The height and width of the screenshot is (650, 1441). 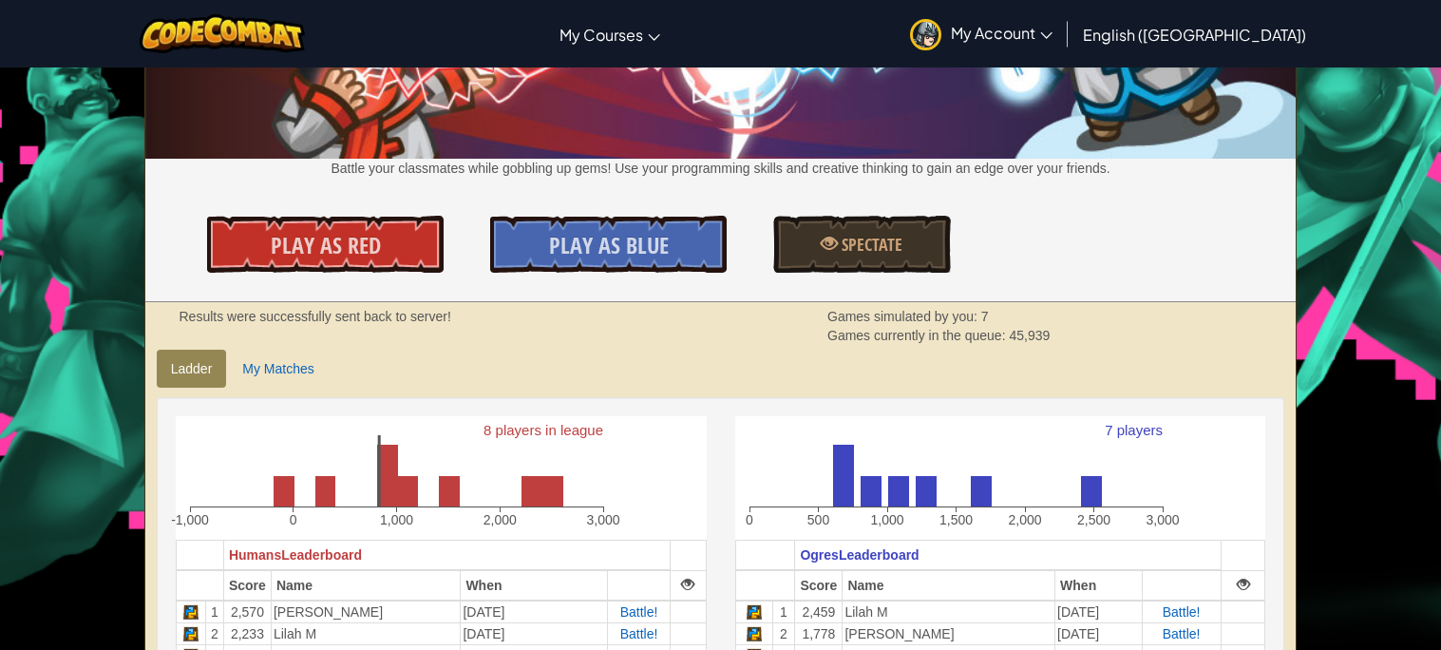 What do you see at coordinates (819, 612) in the screenshot?
I see `td: 2,459` at bounding box center [819, 612].